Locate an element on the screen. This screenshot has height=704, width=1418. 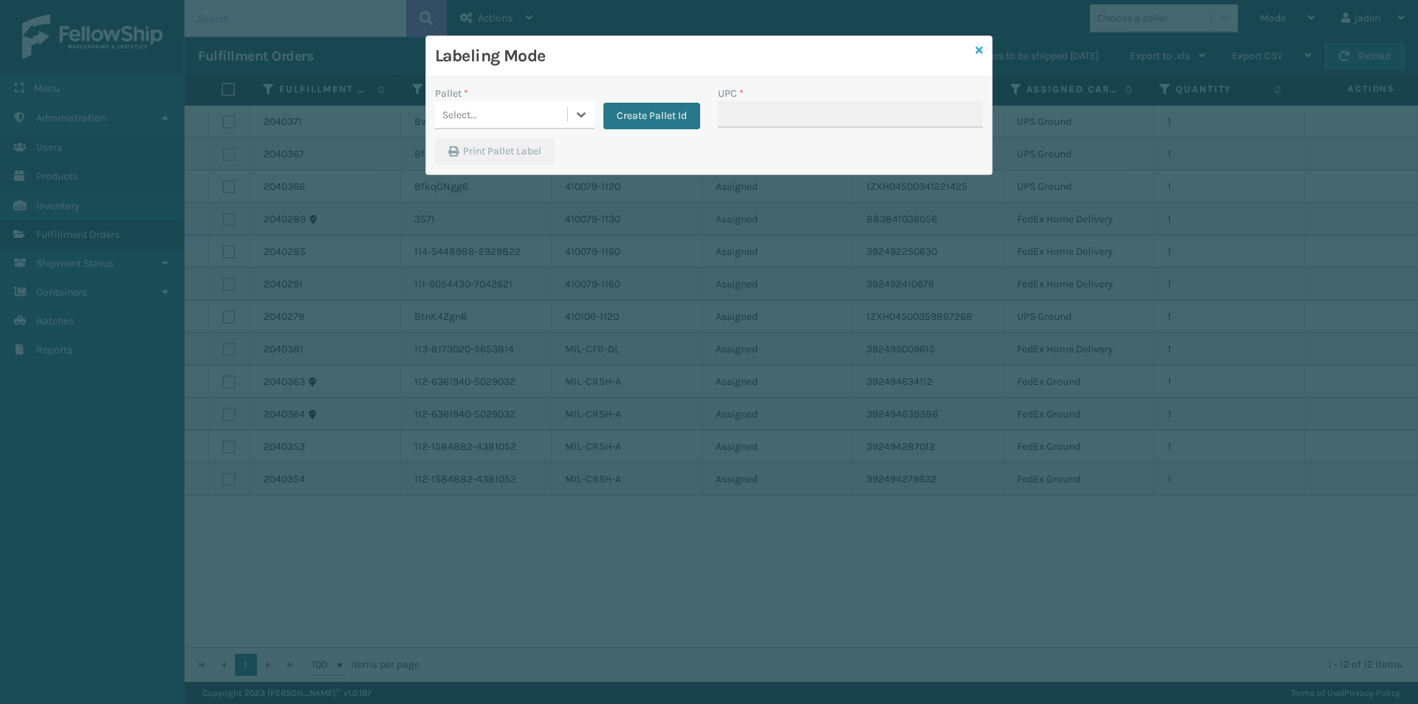
label: Pallet is located at coordinates (451, 93).